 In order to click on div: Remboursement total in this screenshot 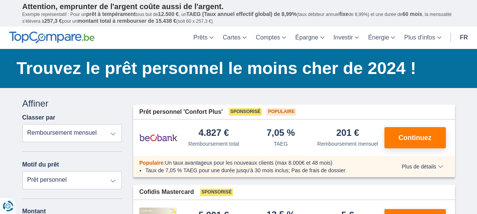, I will do `click(213, 144)`.